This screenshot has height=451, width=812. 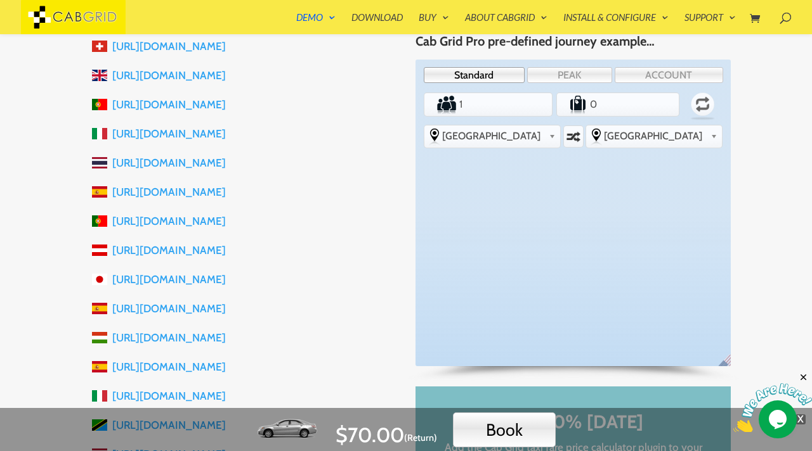 What do you see at coordinates (73, 15) in the screenshot?
I see `a: CabGrid Taxi Plugin` at bounding box center [73, 15].